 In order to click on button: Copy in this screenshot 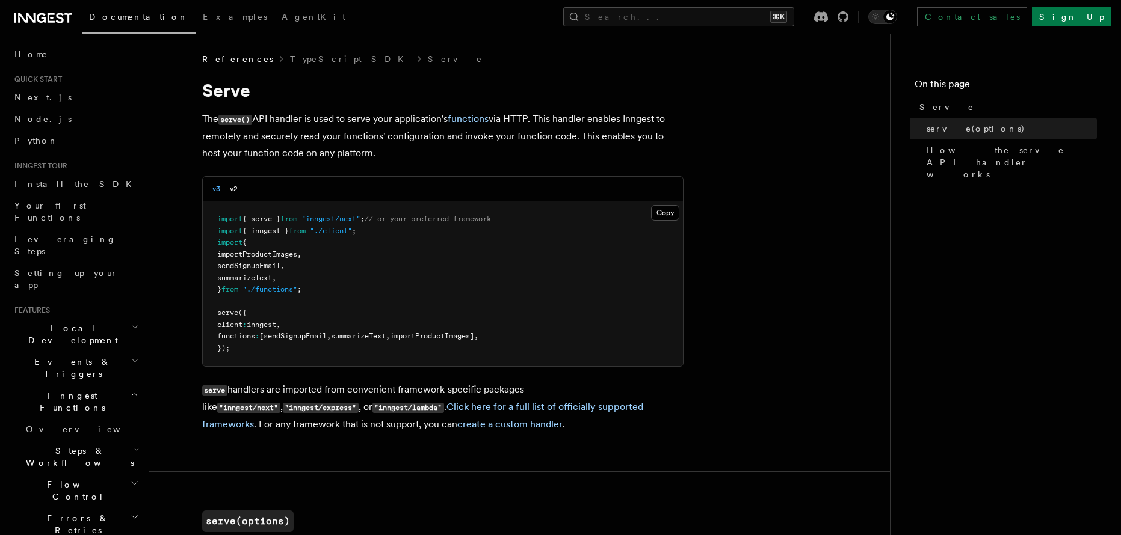, I will do `click(665, 213)`.